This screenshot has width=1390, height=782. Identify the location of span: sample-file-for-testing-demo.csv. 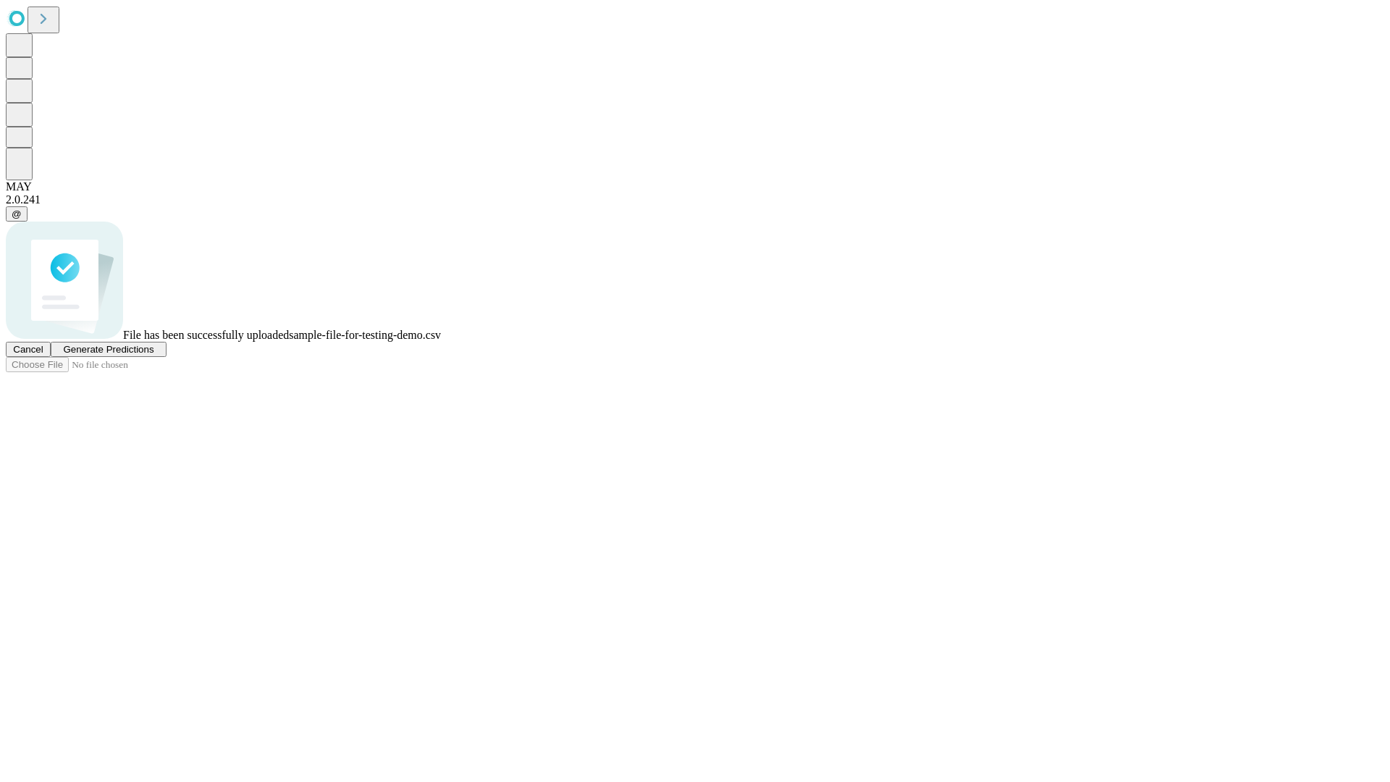
(365, 334).